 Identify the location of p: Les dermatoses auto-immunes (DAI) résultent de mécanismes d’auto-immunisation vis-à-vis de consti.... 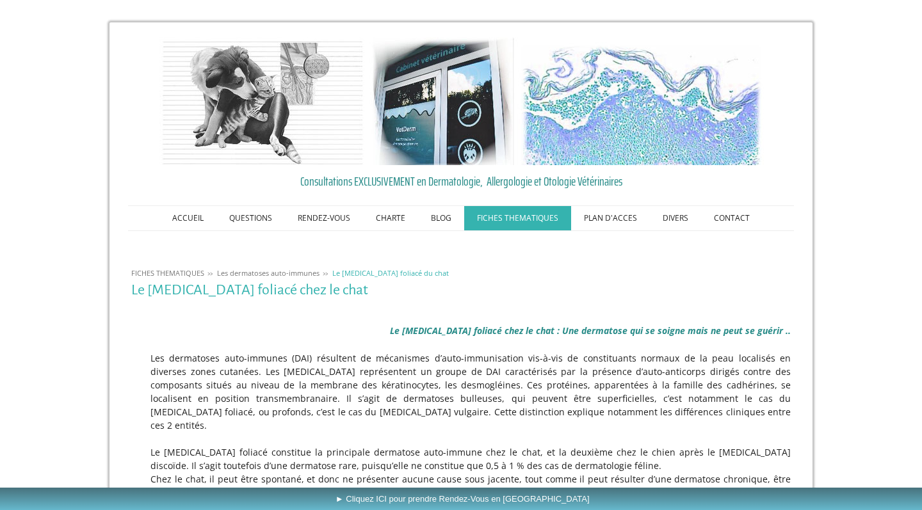
(461, 392).